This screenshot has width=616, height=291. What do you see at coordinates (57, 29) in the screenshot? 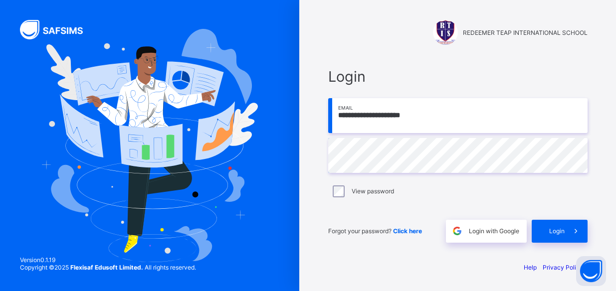
I see `img: SAFSIMS Logo` at bounding box center [57, 29].